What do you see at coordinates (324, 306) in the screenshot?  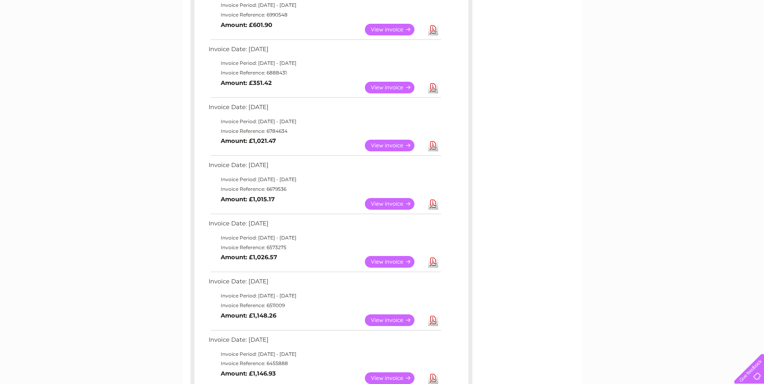 I see `td: Invoice Reference: 6511009` at bounding box center [324, 306].